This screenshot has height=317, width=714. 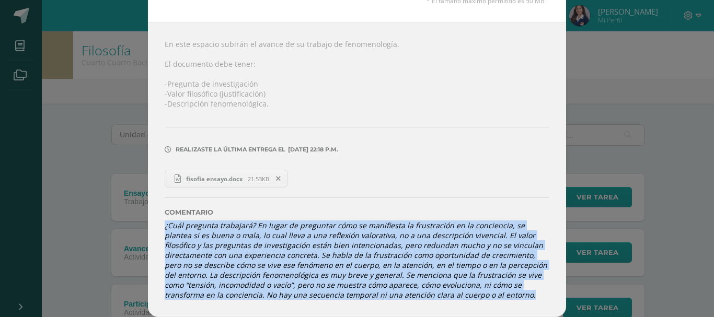 What do you see at coordinates (214, 179) in the screenshot?
I see `span: fisofia ensayo.docx` at bounding box center [214, 179].